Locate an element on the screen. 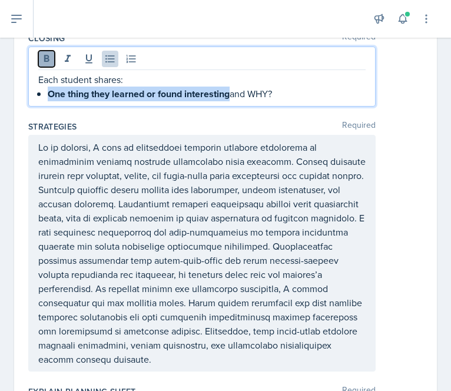  strong: One thing they learned or found interesting is located at coordinates (138, 94).